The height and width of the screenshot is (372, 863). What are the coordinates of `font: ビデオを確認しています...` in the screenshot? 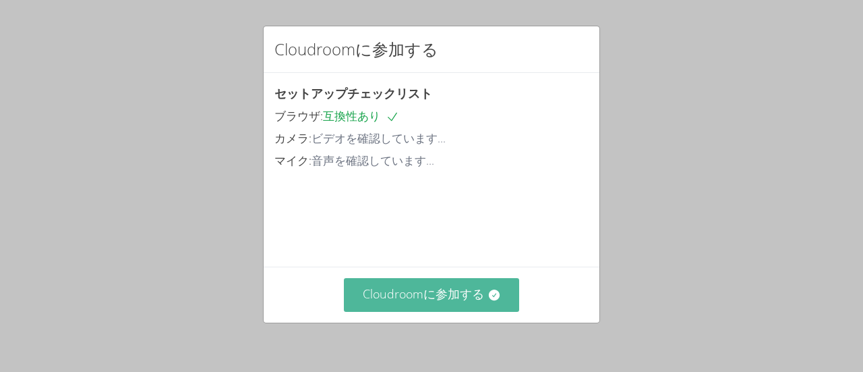 It's located at (378, 138).